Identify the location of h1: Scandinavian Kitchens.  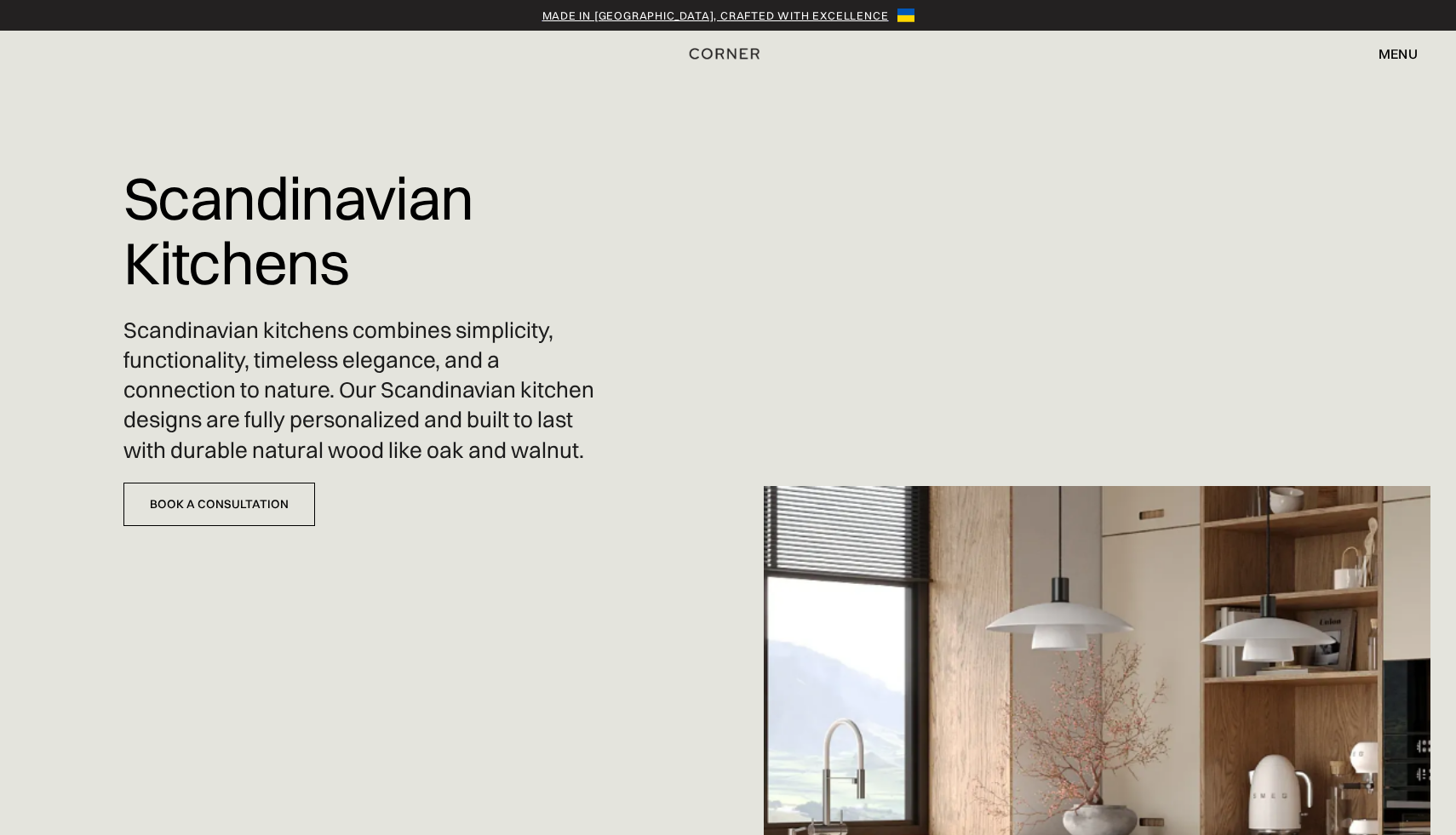
(359, 230).